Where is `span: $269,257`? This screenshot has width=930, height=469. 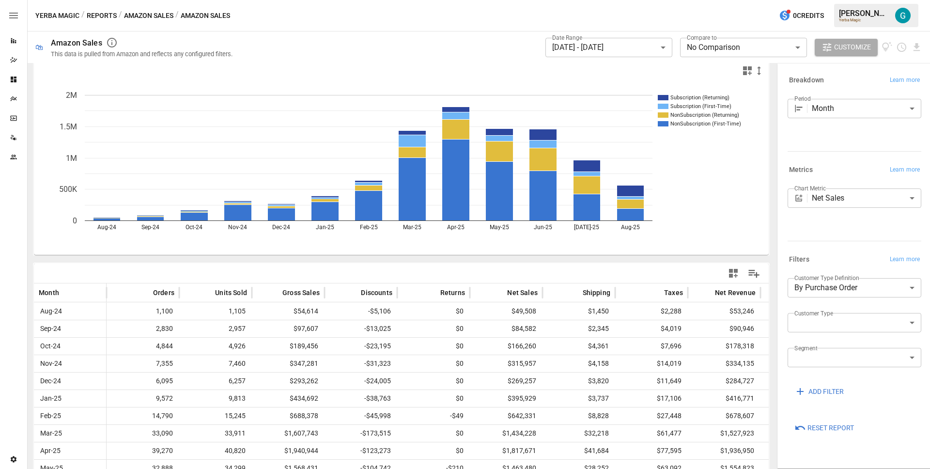
span: $269,257 is located at coordinates (506, 381).